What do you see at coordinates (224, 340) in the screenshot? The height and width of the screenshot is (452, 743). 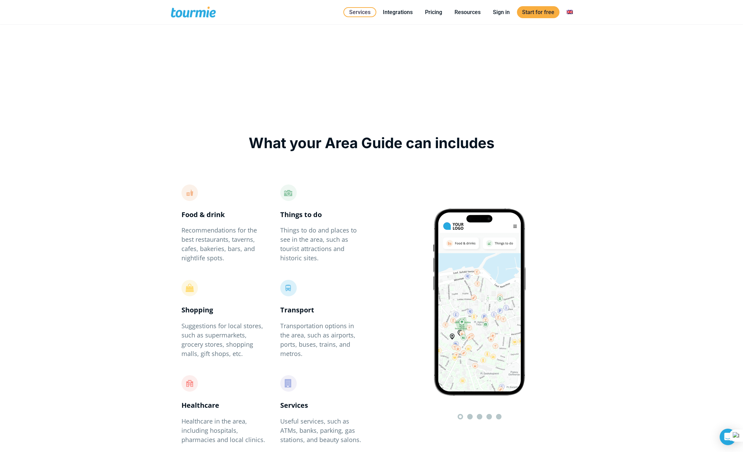 I see `p: Suggestions for local stores, such as supermarkets, grocery stores, shopping malls, gift shops, etc.` at bounding box center [224, 340].